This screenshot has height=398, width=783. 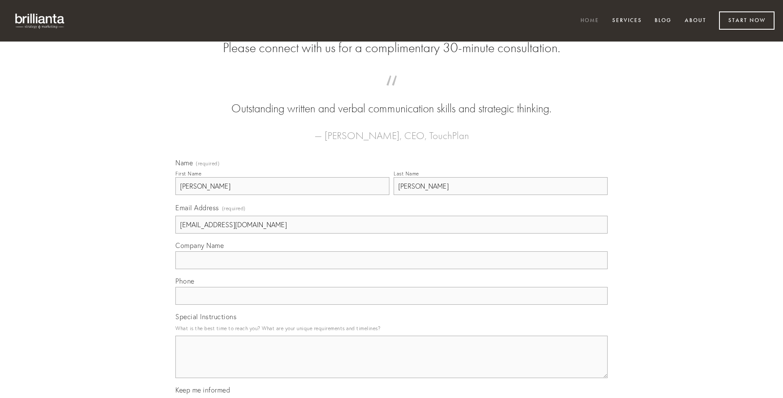 What do you see at coordinates (391, 100) in the screenshot?
I see `blockquote: Outstanding written and verbal communication skills and strategic thinking.` at bounding box center [391, 100].